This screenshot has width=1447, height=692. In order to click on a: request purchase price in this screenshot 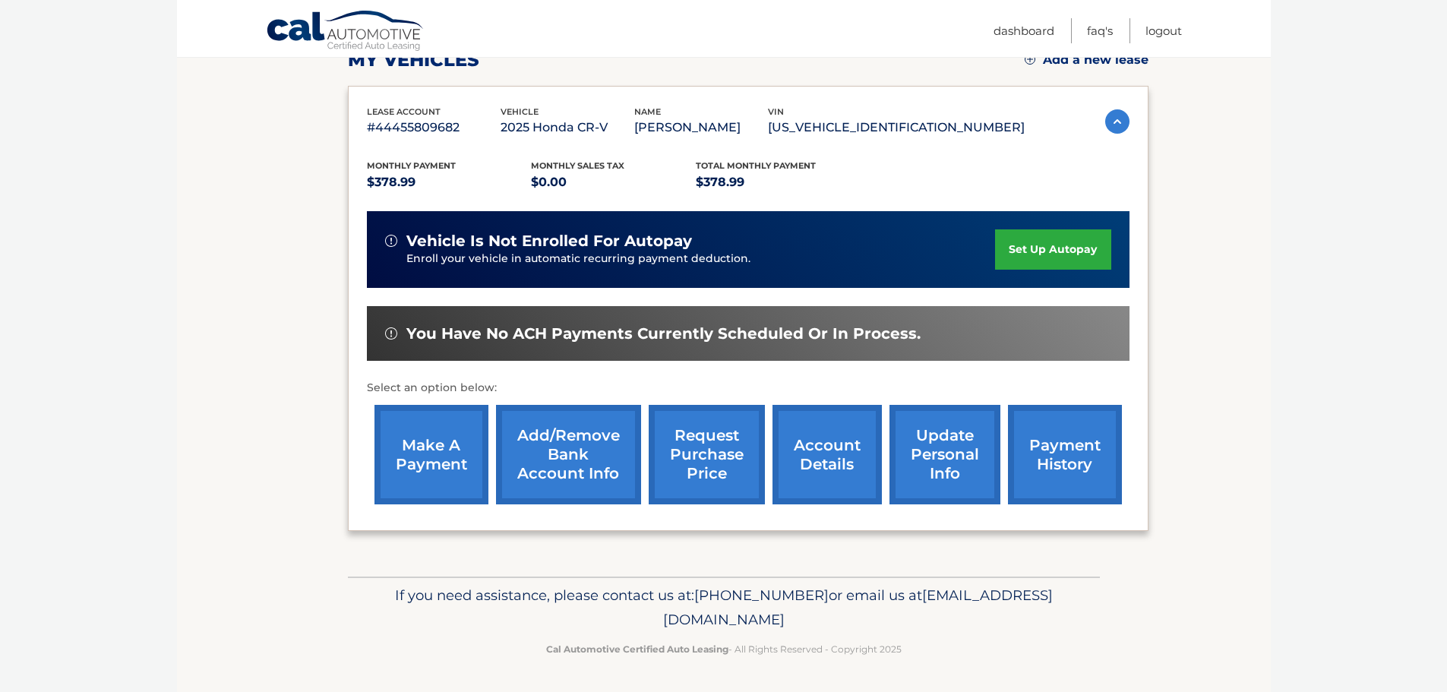, I will do `click(707, 454)`.